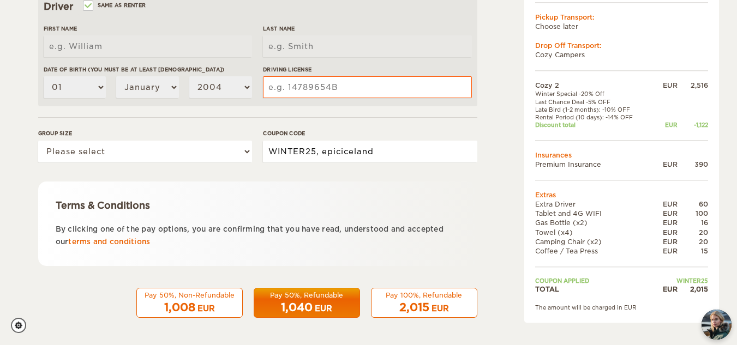 This screenshot has width=737, height=345. Describe the element at coordinates (367, 87) in the screenshot. I see `input: e.g. 14789654B` at that location.